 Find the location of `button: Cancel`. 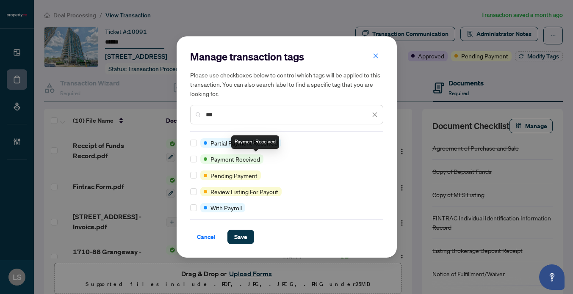

button: Cancel is located at coordinates (206, 237).